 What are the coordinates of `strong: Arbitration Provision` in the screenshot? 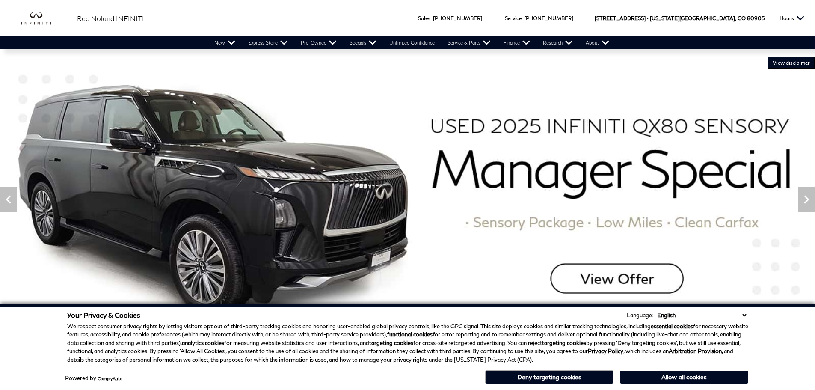 It's located at (695, 351).